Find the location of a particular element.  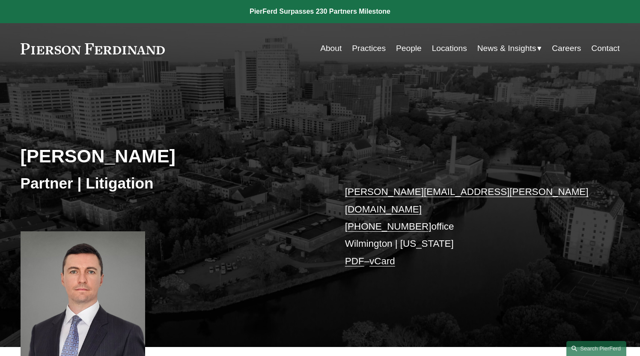

a: Contact is located at coordinates (606, 48).